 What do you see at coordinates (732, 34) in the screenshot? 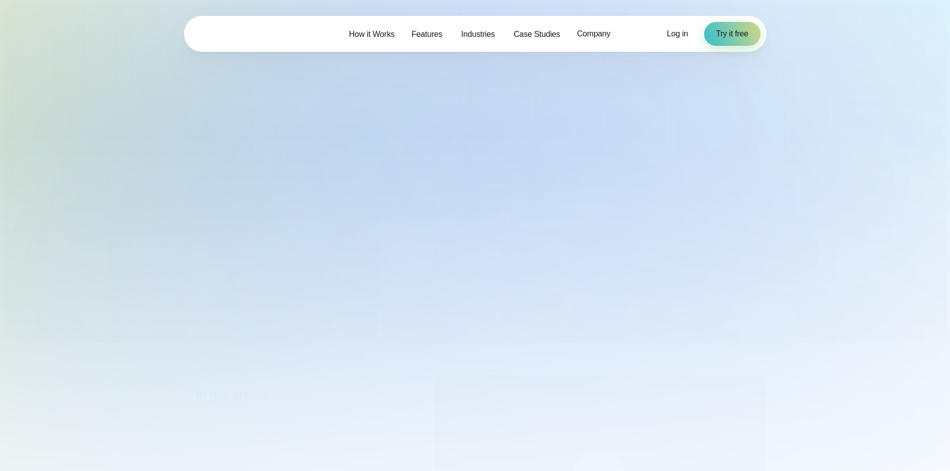
I see `span: Try it free` at bounding box center [732, 34].